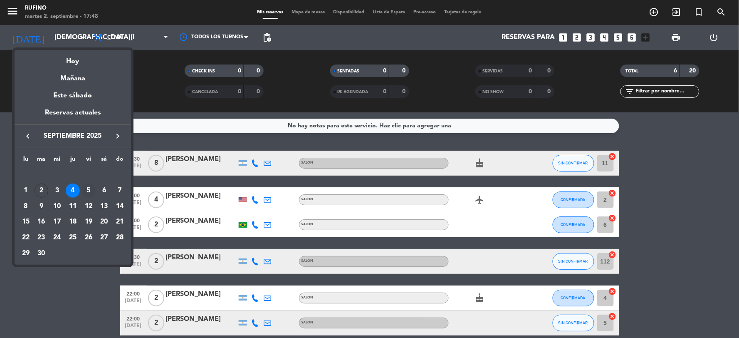 This screenshot has height=338, width=739. Describe the element at coordinates (89, 190) in the screenshot. I see `div: 5` at that location.